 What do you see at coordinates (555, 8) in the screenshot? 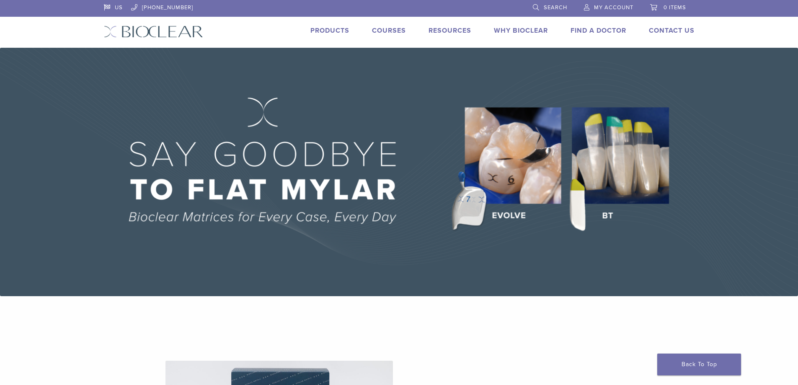
I see `span: Search` at bounding box center [555, 8].